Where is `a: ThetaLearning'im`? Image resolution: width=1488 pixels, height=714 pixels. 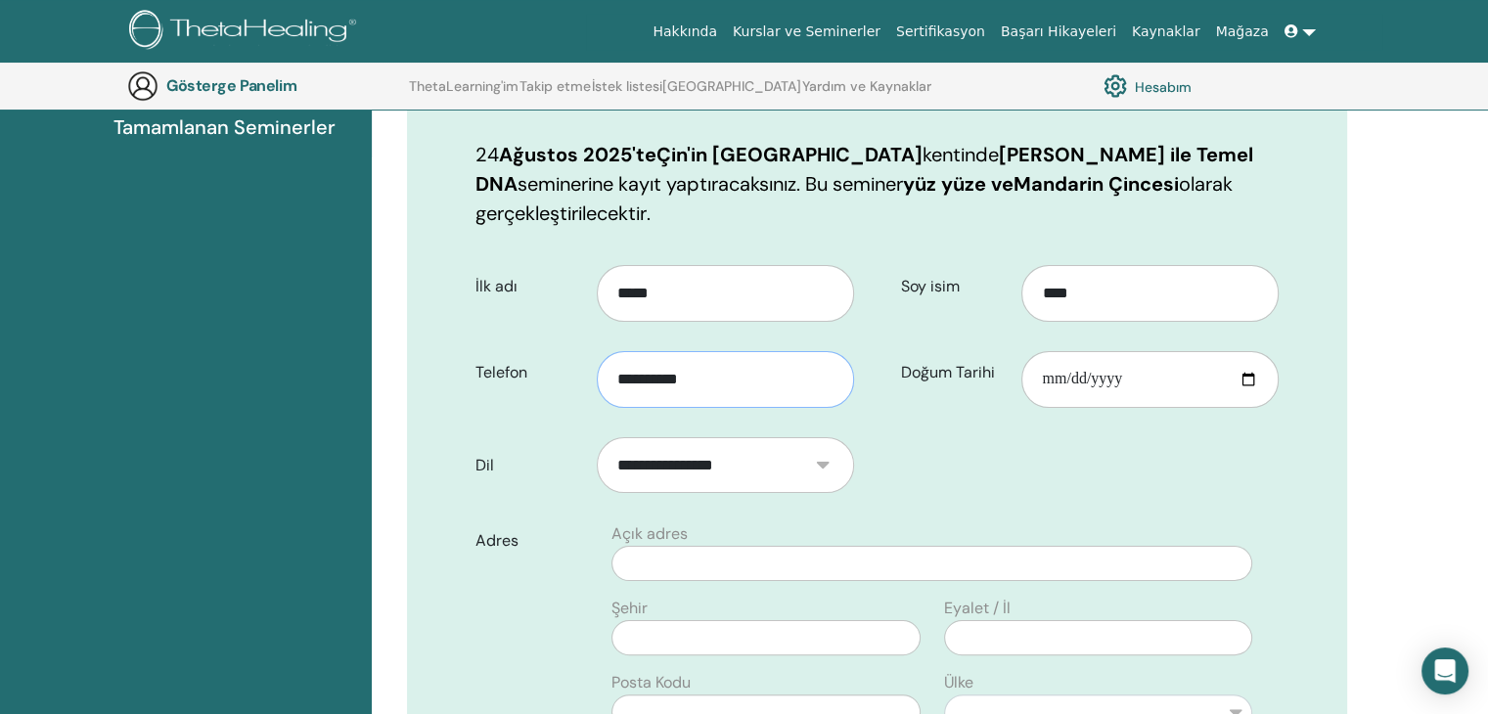
a: ThetaLearning'im is located at coordinates (464, 94).